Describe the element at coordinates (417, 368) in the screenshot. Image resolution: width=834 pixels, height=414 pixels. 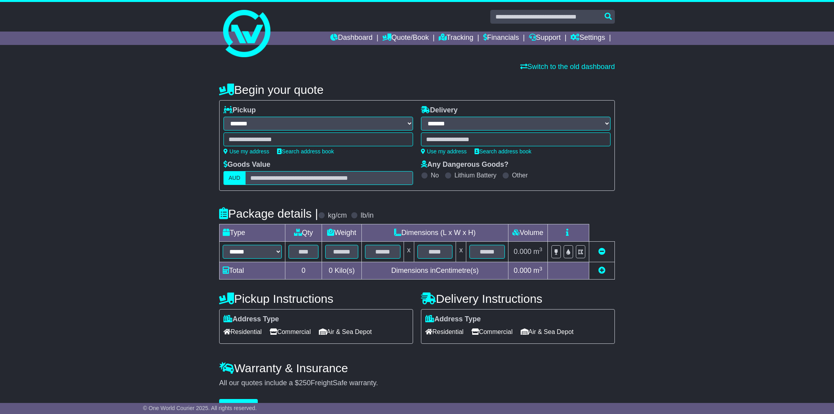
I see `h4: Warranty & Insurance` at that location.